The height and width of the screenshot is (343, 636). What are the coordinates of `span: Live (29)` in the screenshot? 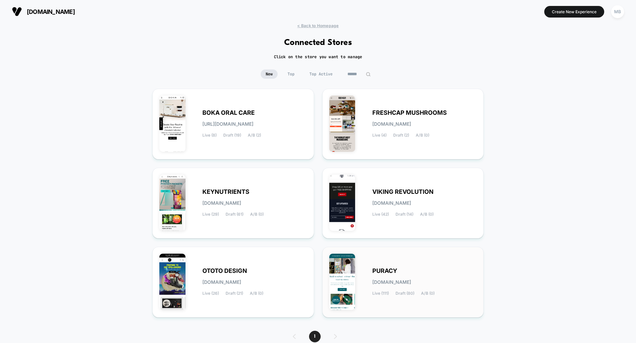 It's located at (211, 215).